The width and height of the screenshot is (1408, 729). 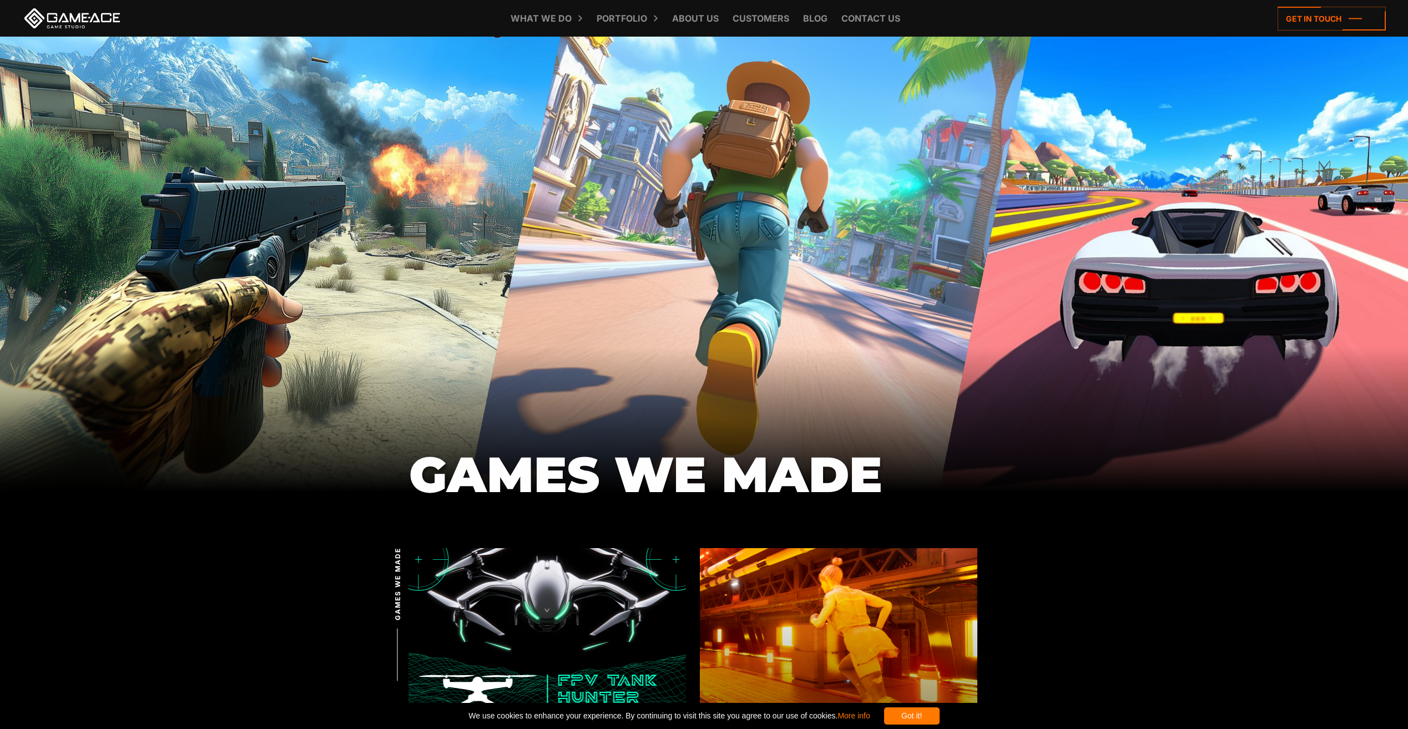 I want to click on span: GAMES WE MADE, so click(x=398, y=584).